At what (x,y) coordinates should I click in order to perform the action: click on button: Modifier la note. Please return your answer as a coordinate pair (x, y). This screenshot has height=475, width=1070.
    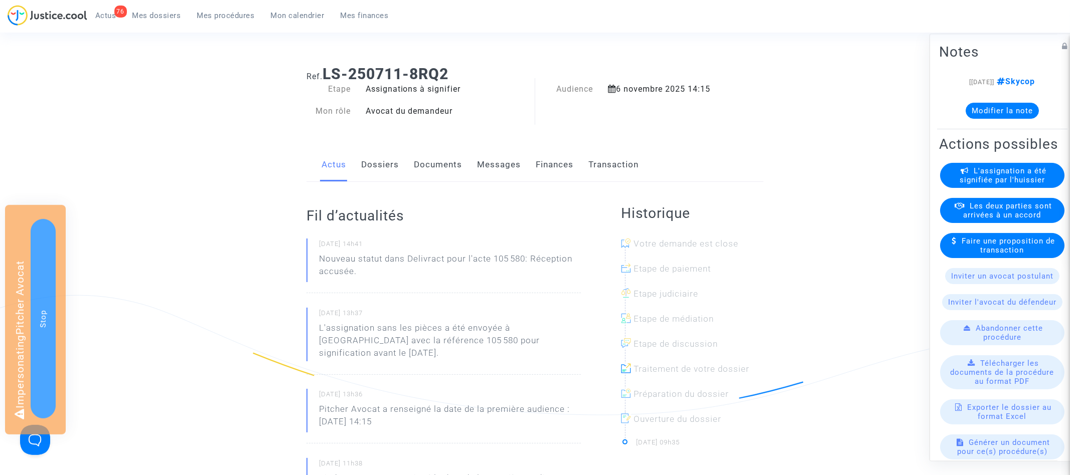
    Looking at the image, I should click on (1002, 111).